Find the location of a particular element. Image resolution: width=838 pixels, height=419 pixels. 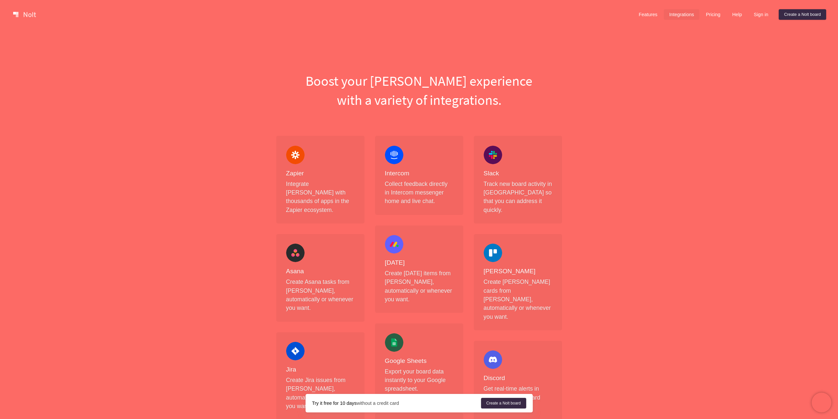

p: Export your board data instantly to your Google spreadsheet. is located at coordinates (419, 380).